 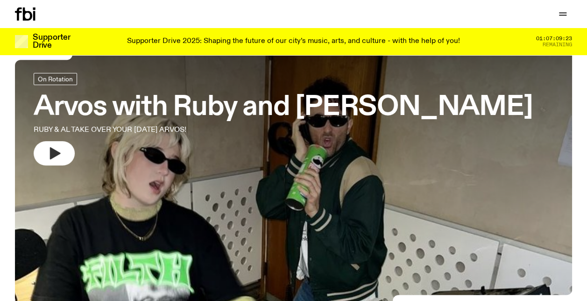 What do you see at coordinates (51, 42) in the screenshot?
I see `h3: Supporter Drive` at bounding box center [51, 42].